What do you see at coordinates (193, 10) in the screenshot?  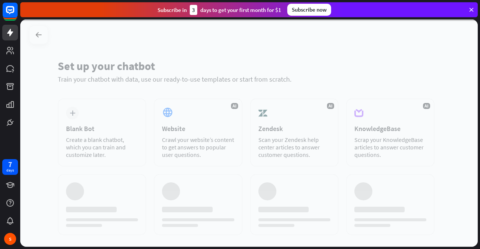 I see `div: 3` at bounding box center [193, 10].